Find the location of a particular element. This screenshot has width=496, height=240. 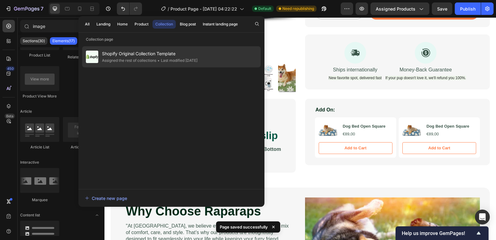

button: Assigned Products is located at coordinates (400, 9).